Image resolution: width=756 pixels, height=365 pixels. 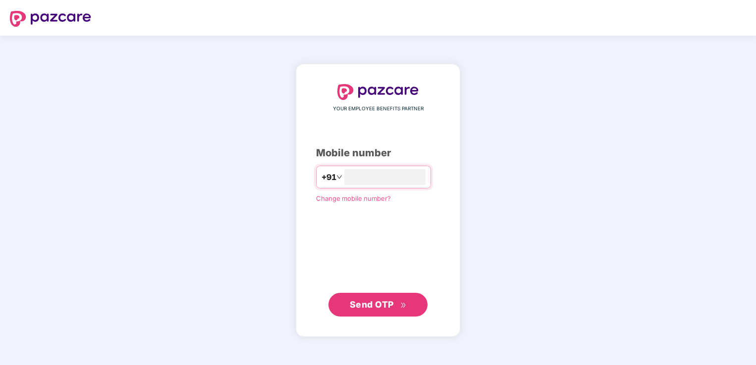 What do you see at coordinates (378, 153) in the screenshot?
I see `div: Mobile number` at bounding box center [378, 153].